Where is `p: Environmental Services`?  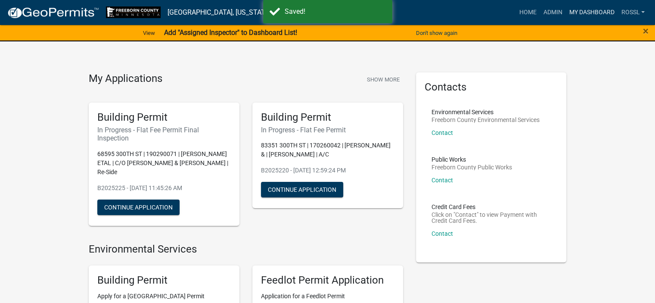 p: Environmental Services is located at coordinates (485, 112).